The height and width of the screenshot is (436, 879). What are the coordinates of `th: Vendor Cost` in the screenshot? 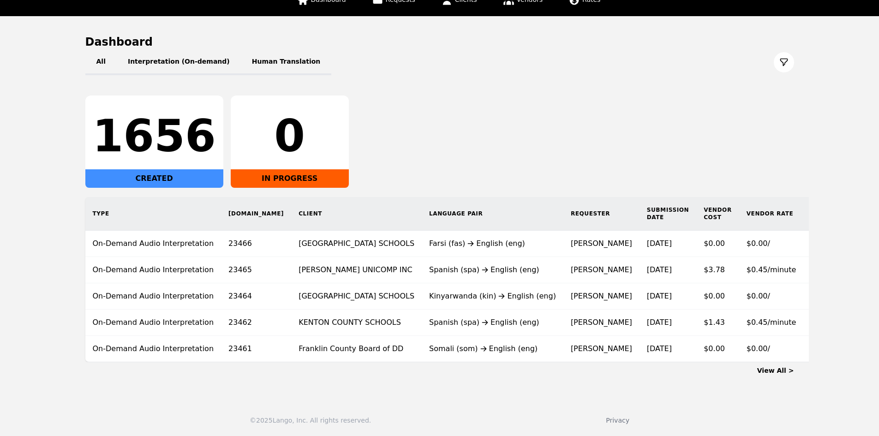 It's located at (718, 214).